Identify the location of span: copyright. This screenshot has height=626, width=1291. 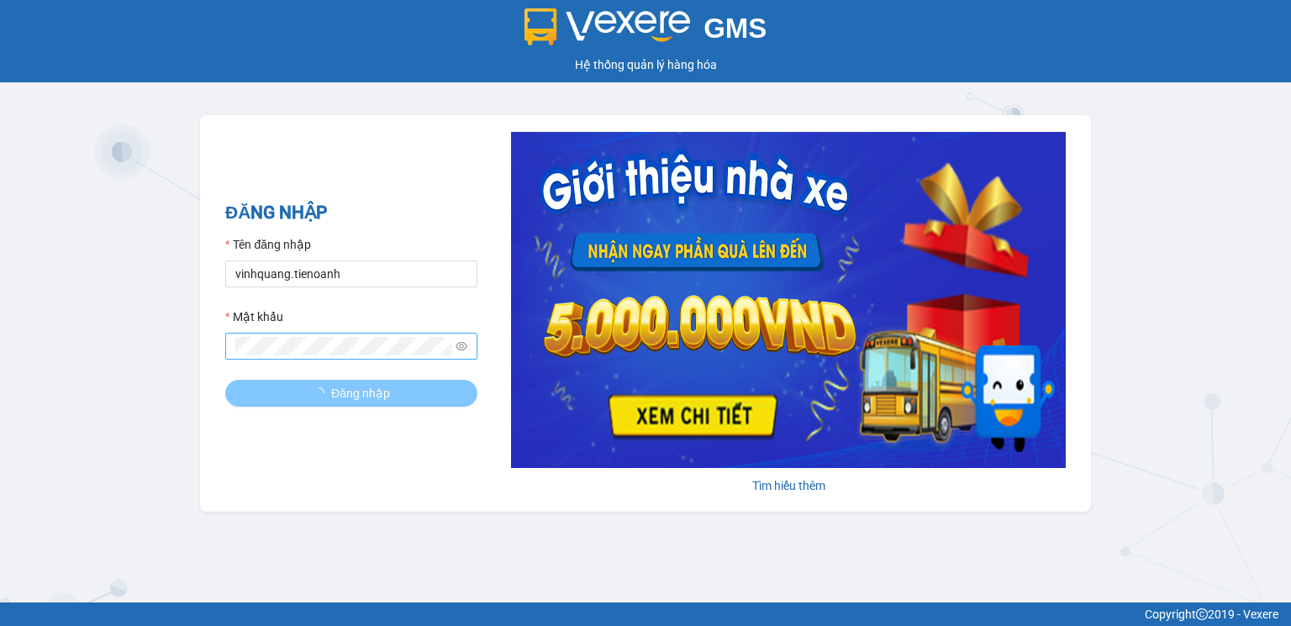
(1202, 614).